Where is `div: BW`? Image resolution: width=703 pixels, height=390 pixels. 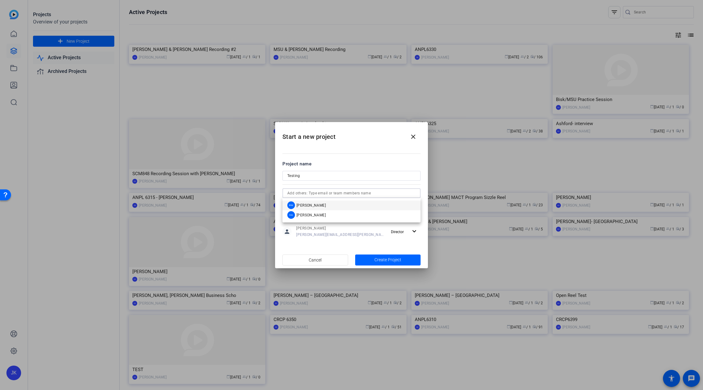 div: BW is located at coordinates (291, 205).